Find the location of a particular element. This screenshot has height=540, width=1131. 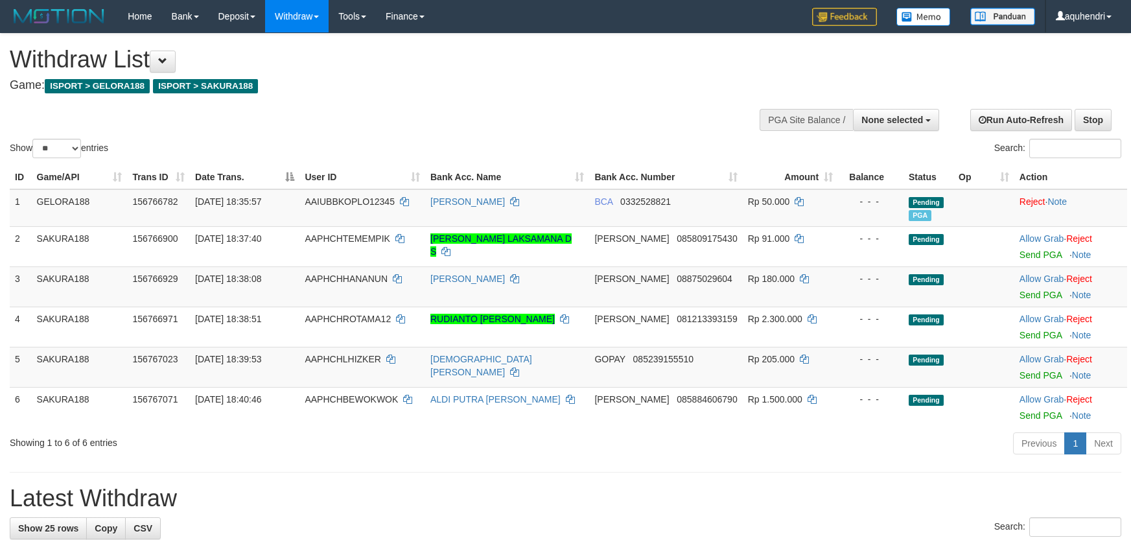

th: Trans ID: activate to sort column ascending is located at coordinates (158, 177).